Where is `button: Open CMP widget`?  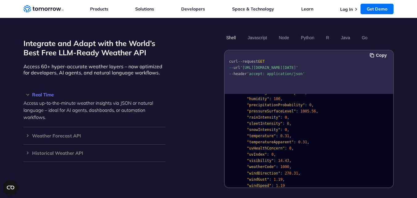 button: Open CMP widget is located at coordinates (10, 187).